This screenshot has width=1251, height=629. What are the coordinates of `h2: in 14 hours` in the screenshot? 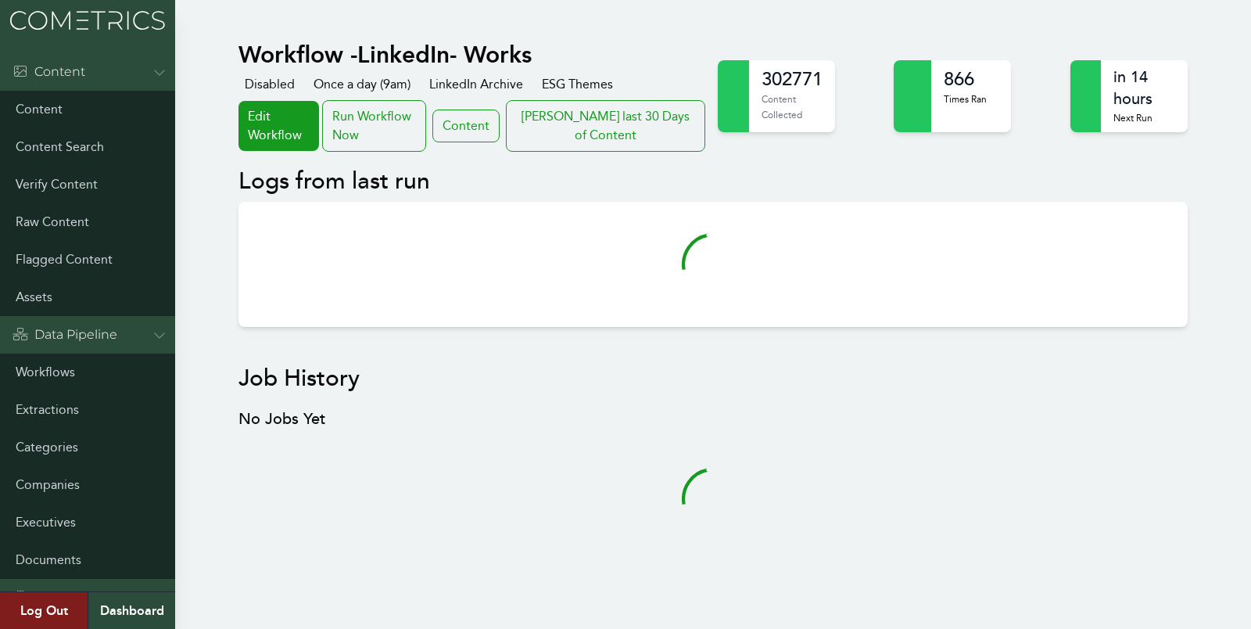 It's located at (1144, 88).